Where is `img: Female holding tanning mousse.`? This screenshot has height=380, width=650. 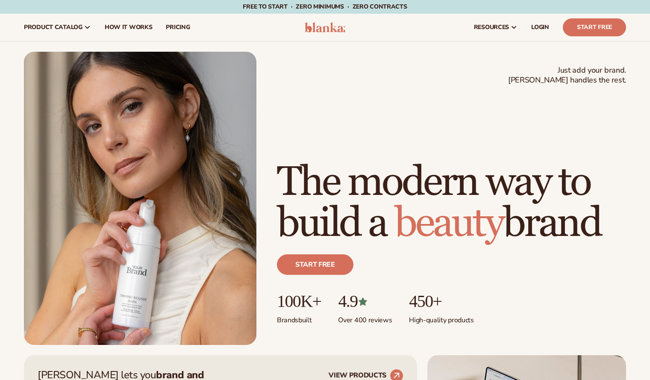
img: Female holding tanning mousse. is located at coordinates (140, 198).